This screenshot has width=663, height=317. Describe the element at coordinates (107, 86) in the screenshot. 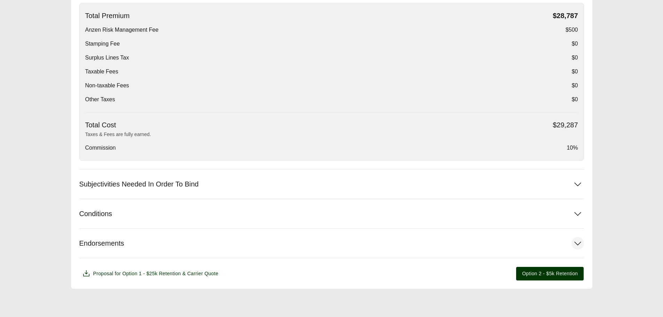

I see `span: Non-taxable Fees` at that location.